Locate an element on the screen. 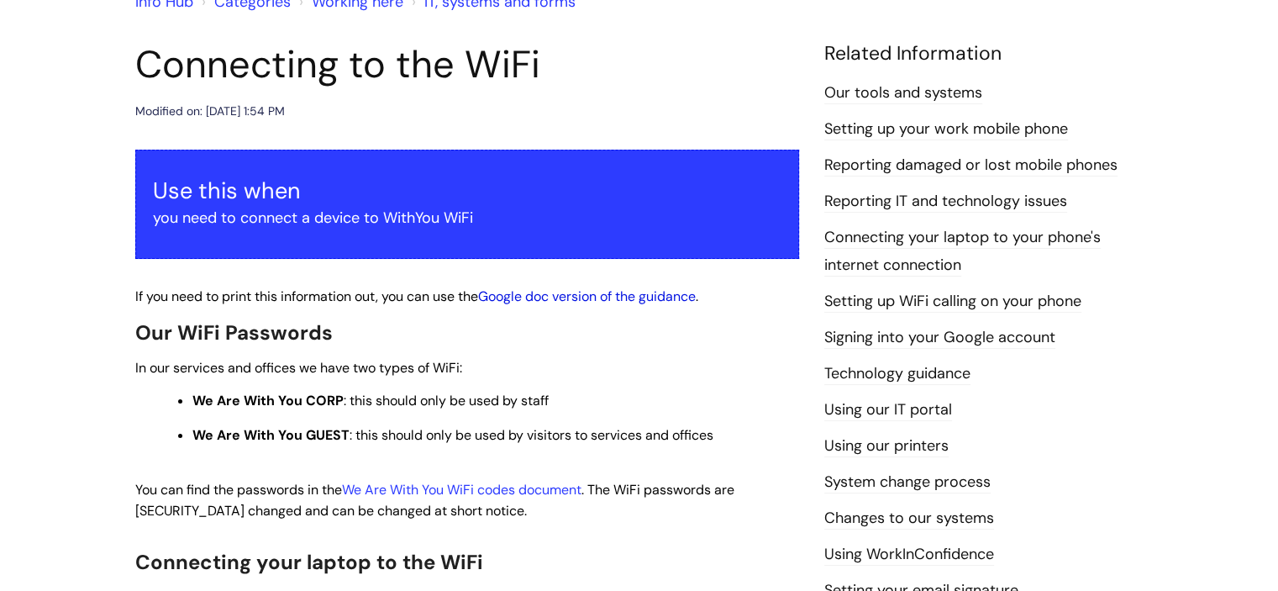  a: System change process is located at coordinates (908, 482).